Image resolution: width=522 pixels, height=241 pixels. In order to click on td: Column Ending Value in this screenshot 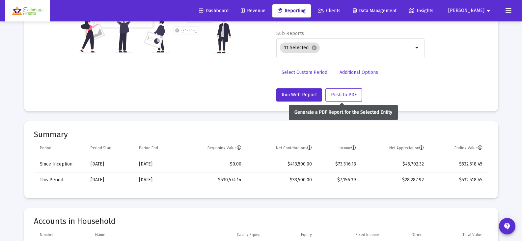, I will do `click(458, 148)`.